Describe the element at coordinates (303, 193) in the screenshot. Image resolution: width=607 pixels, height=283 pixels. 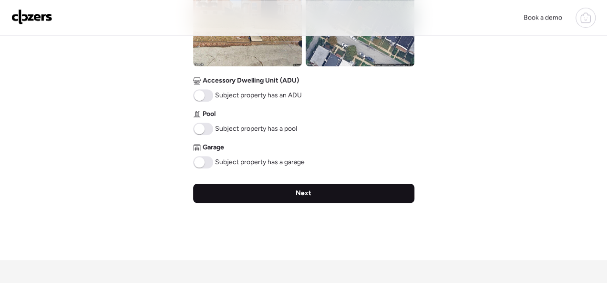
I see `span: Next` at that location.